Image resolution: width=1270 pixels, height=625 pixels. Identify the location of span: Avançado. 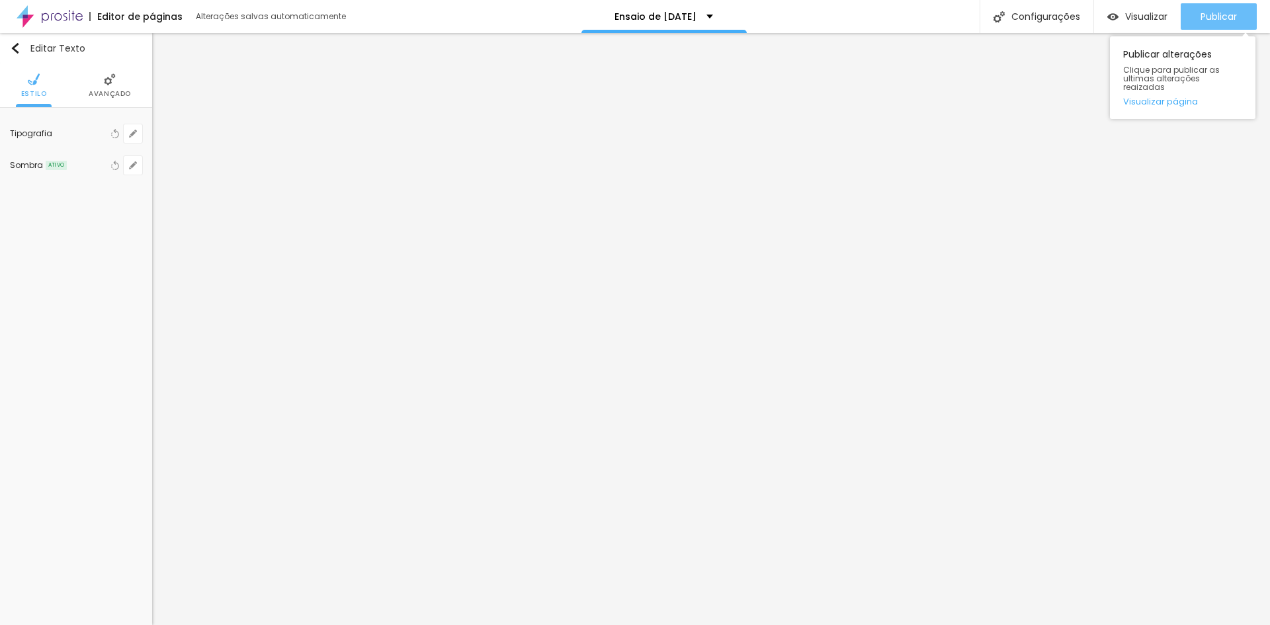
(110, 94).